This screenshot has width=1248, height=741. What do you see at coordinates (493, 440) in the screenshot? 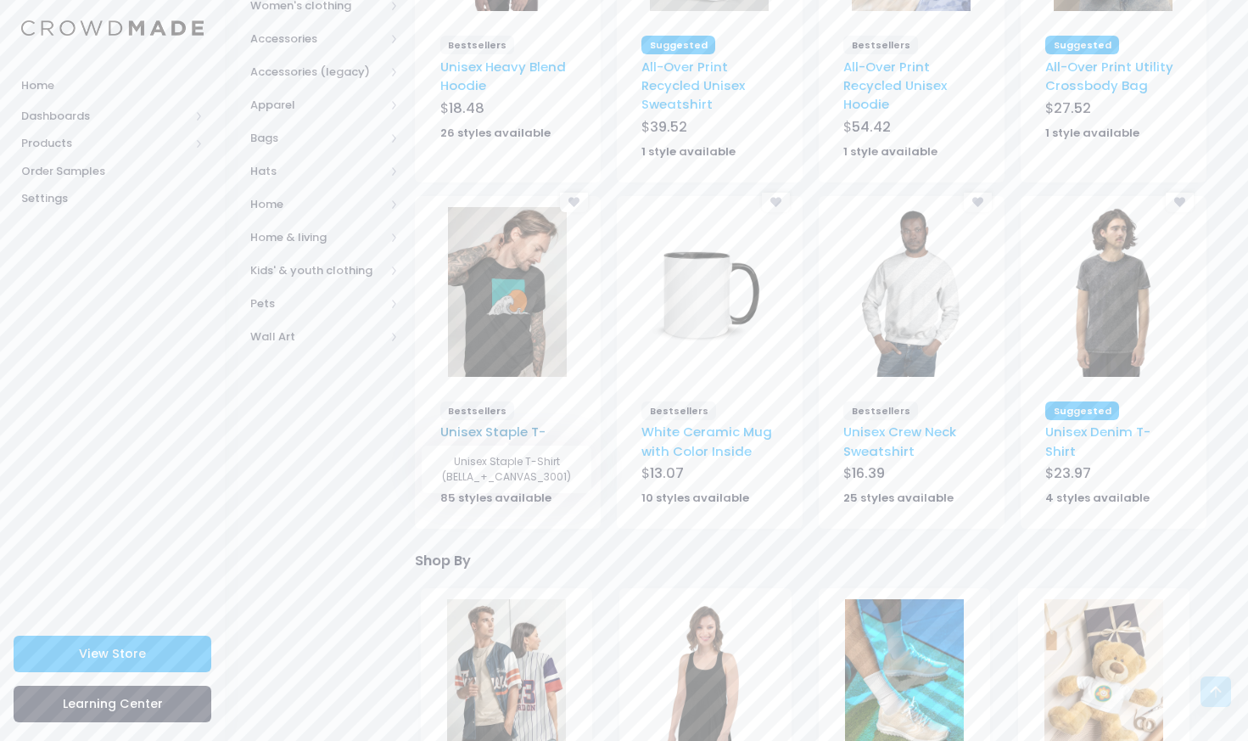
I see `a: Unisex Staple T-Shirt` at bounding box center [493, 440].